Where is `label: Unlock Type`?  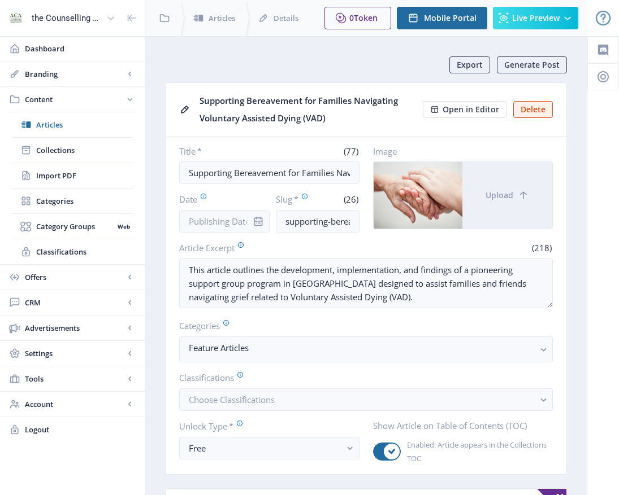 label: Unlock Type is located at coordinates (264, 426).